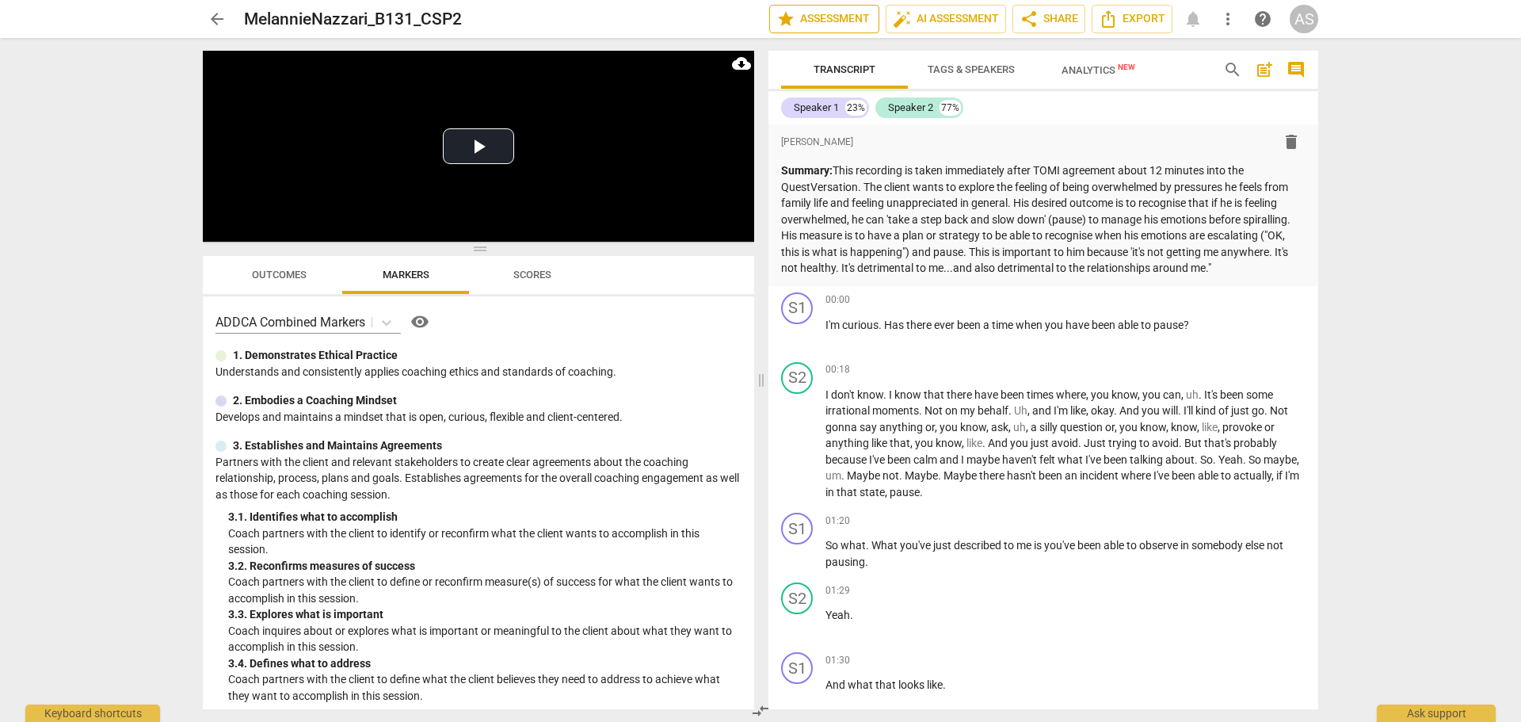 This screenshot has height=722, width=1521. Describe the element at coordinates (1228, 19) in the screenshot. I see `span: more_vert` at that location.